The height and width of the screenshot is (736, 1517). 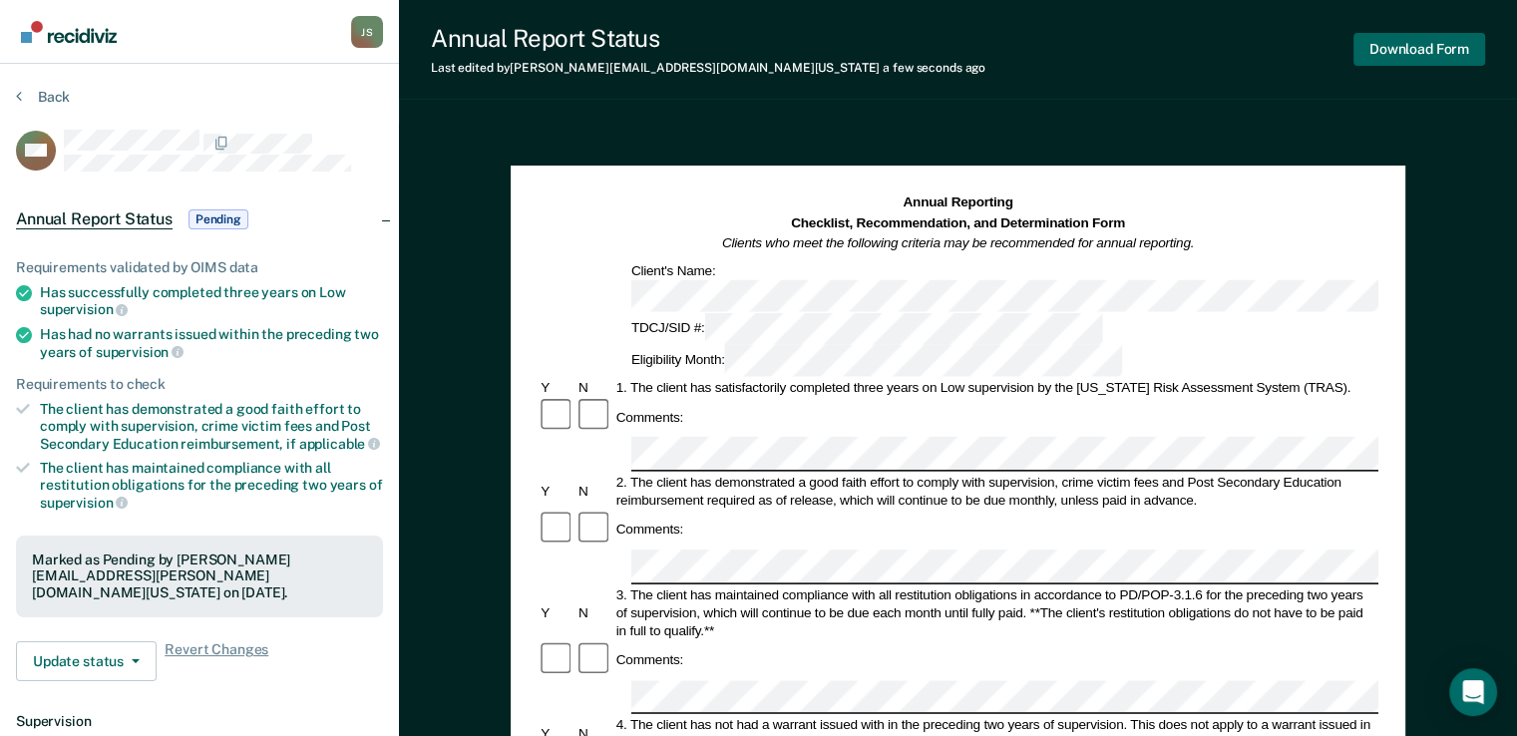 What do you see at coordinates (199, 721) in the screenshot?
I see `dt: Supervision` at bounding box center [199, 721].